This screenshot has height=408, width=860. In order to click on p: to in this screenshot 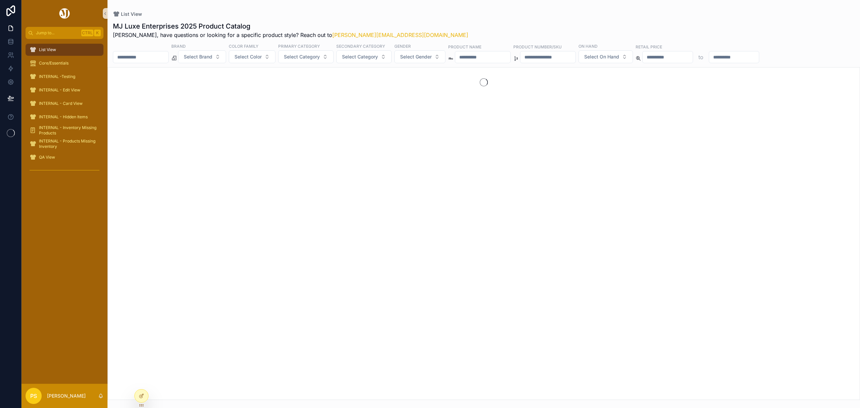, I will do `click(701, 57)`.